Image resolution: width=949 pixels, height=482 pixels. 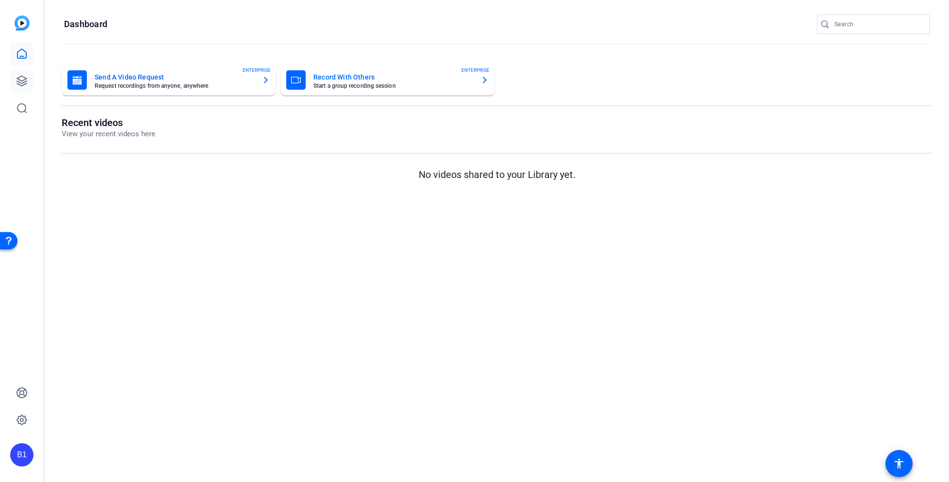 I want to click on mat-card-subtitle: Start a group recording session, so click(x=393, y=86).